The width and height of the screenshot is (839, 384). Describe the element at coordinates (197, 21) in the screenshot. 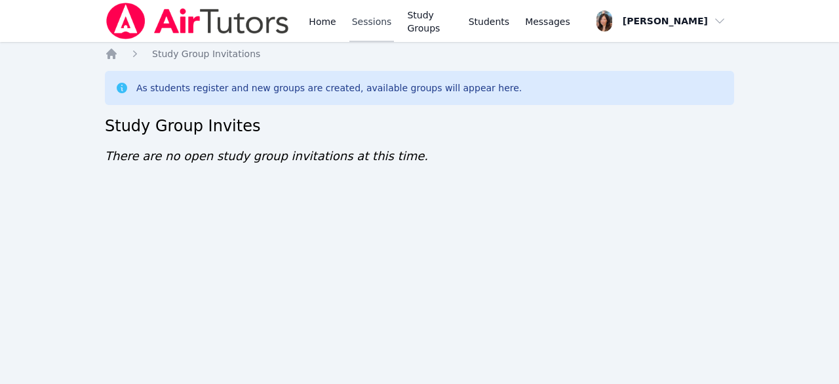

I see `img: Air Tutors` at that location.